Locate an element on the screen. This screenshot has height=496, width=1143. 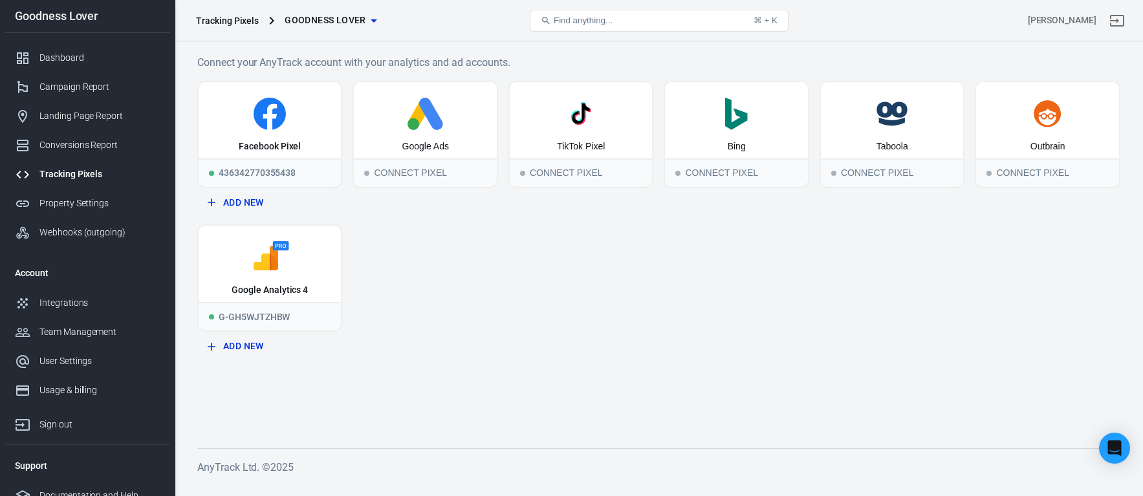
div: Campaign Report is located at coordinates (100, 87).